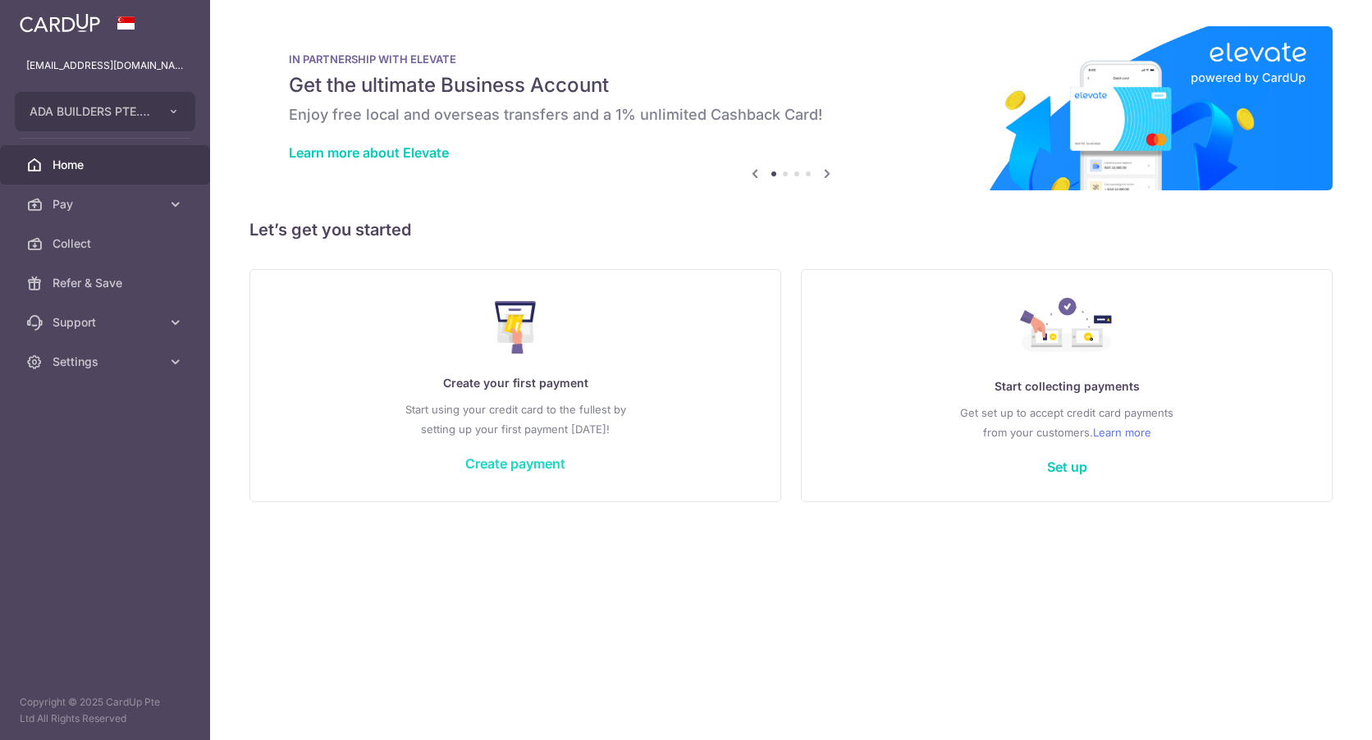 This screenshot has width=1372, height=740. What do you see at coordinates (791, 59) in the screenshot?
I see `p: IN PARTNERSHIP WITH ELEVATE` at bounding box center [791, 59].